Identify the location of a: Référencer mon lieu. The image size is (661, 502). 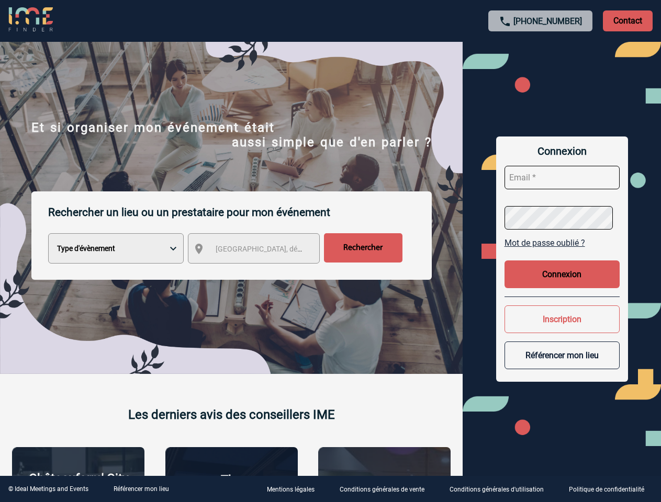
(141, 489).